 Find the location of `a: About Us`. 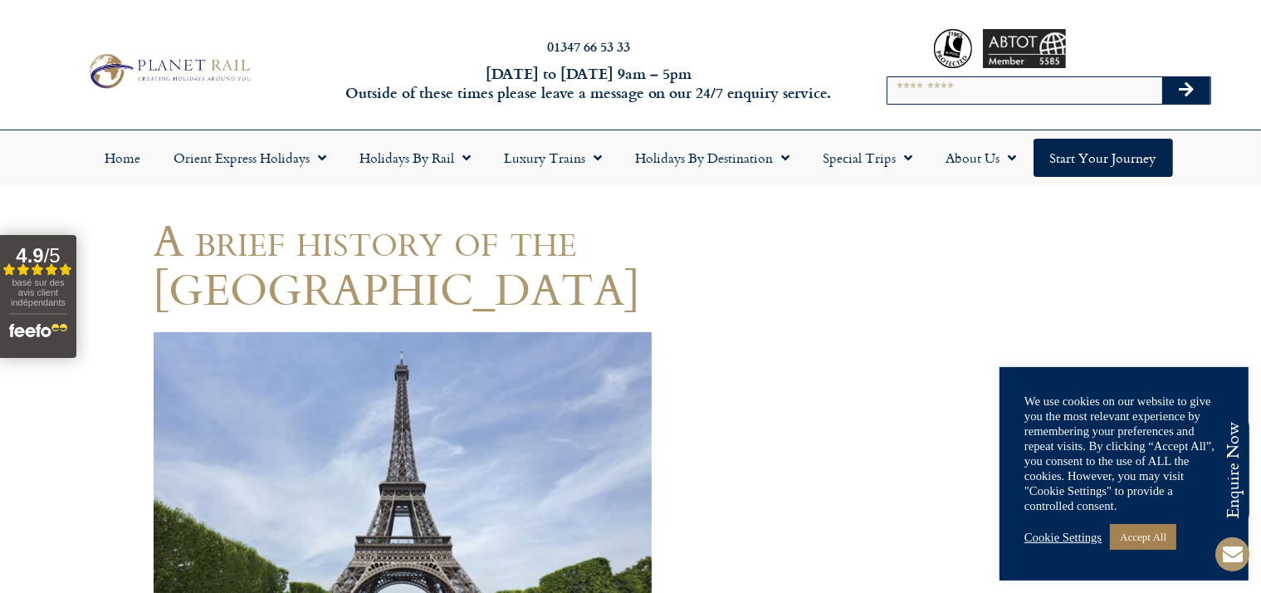

a: About Us is located at coordinates (981, 158).